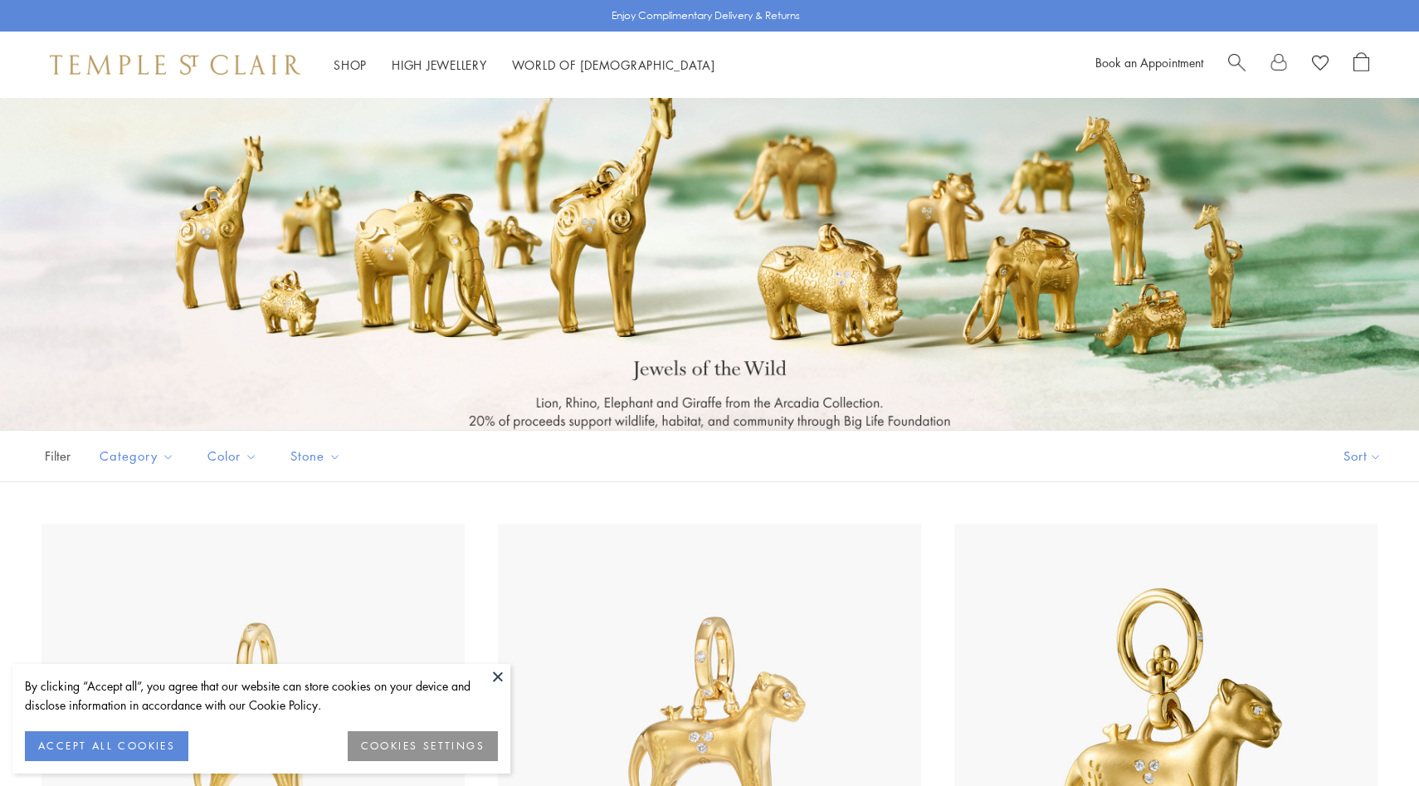 Image resolution: width=1419 pixels, height=786 pixels. What do you see at coordinates (422, 746) in the screenshot?
I see `button: COOKIES SETTINGS` at bounding box center [422, 746].